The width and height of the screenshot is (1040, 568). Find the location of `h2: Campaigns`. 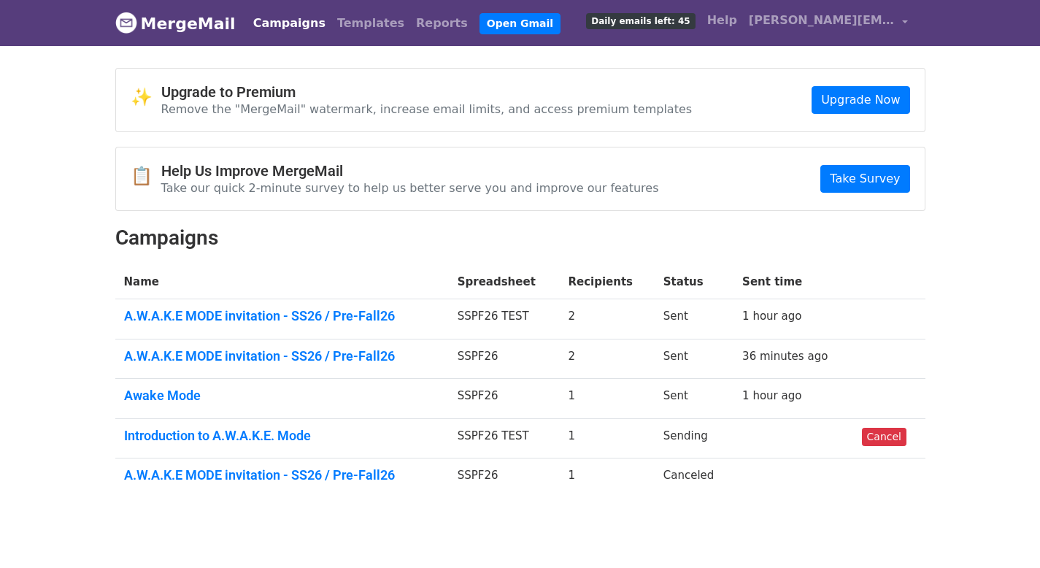

h2: Campaigns is located at coordinates (520, 238).